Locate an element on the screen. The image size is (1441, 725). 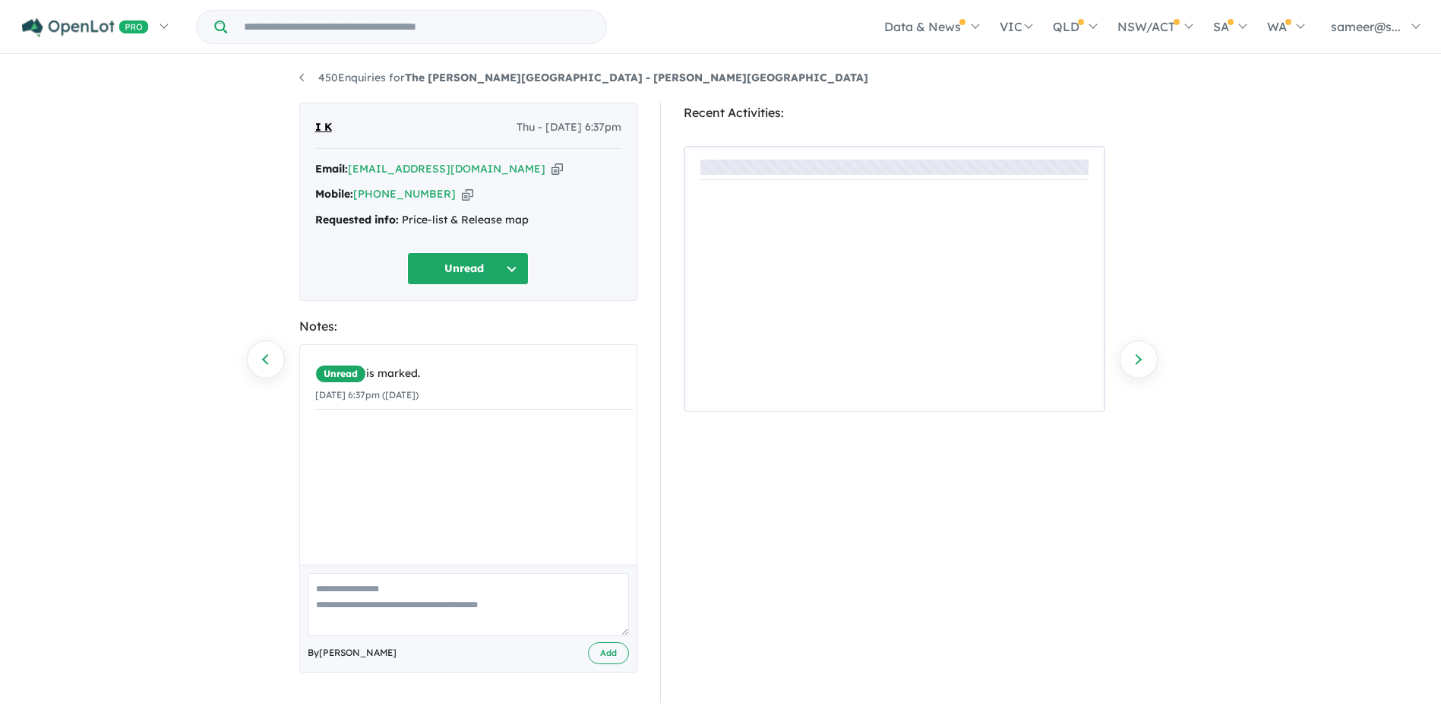
strong: Email: is located at coordinates (331, 169).